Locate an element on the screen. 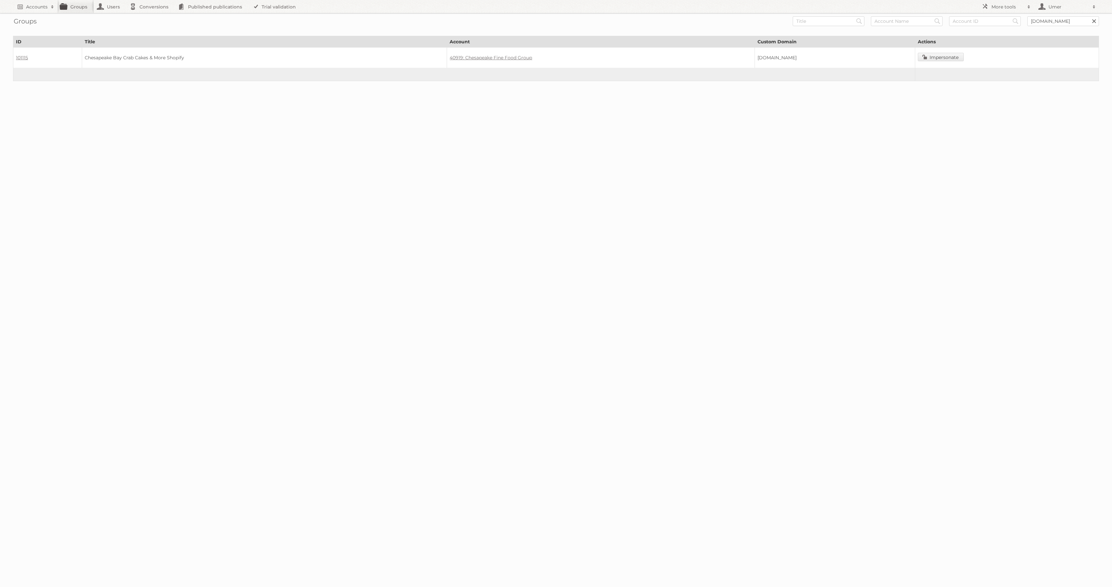 The image size is (1112, 587). th: Actions is located at coordinates (1007, 42).